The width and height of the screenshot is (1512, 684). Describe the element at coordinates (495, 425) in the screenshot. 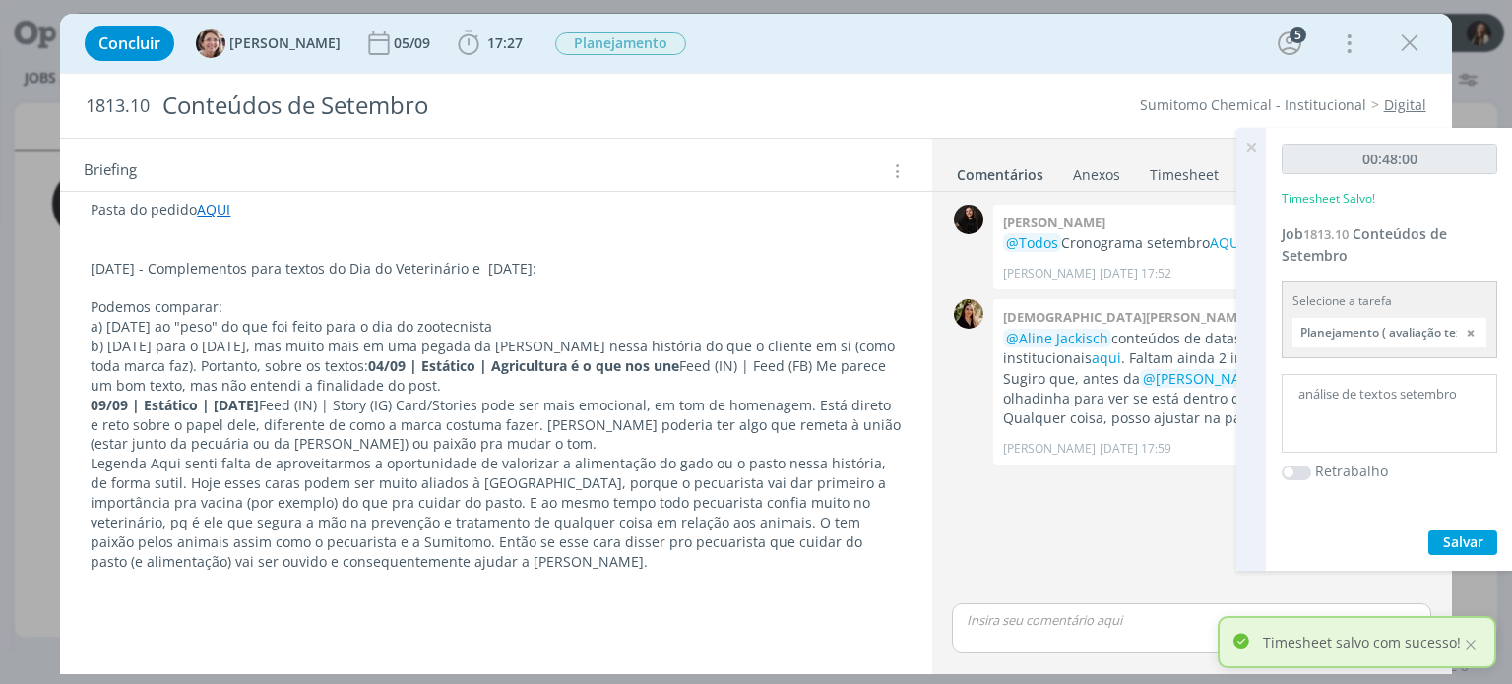

I see `p: Feed (IN) | Story (IG) Card/Stories pode ser mais emocional, em tom de homenagem. Está direto e r...` at that location.